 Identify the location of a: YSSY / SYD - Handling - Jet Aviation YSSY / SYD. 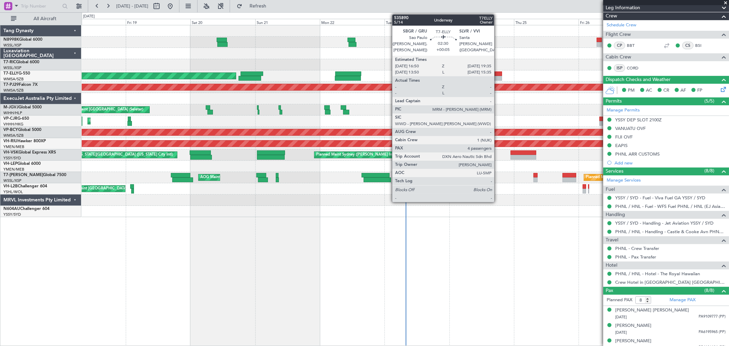
(665, 223).